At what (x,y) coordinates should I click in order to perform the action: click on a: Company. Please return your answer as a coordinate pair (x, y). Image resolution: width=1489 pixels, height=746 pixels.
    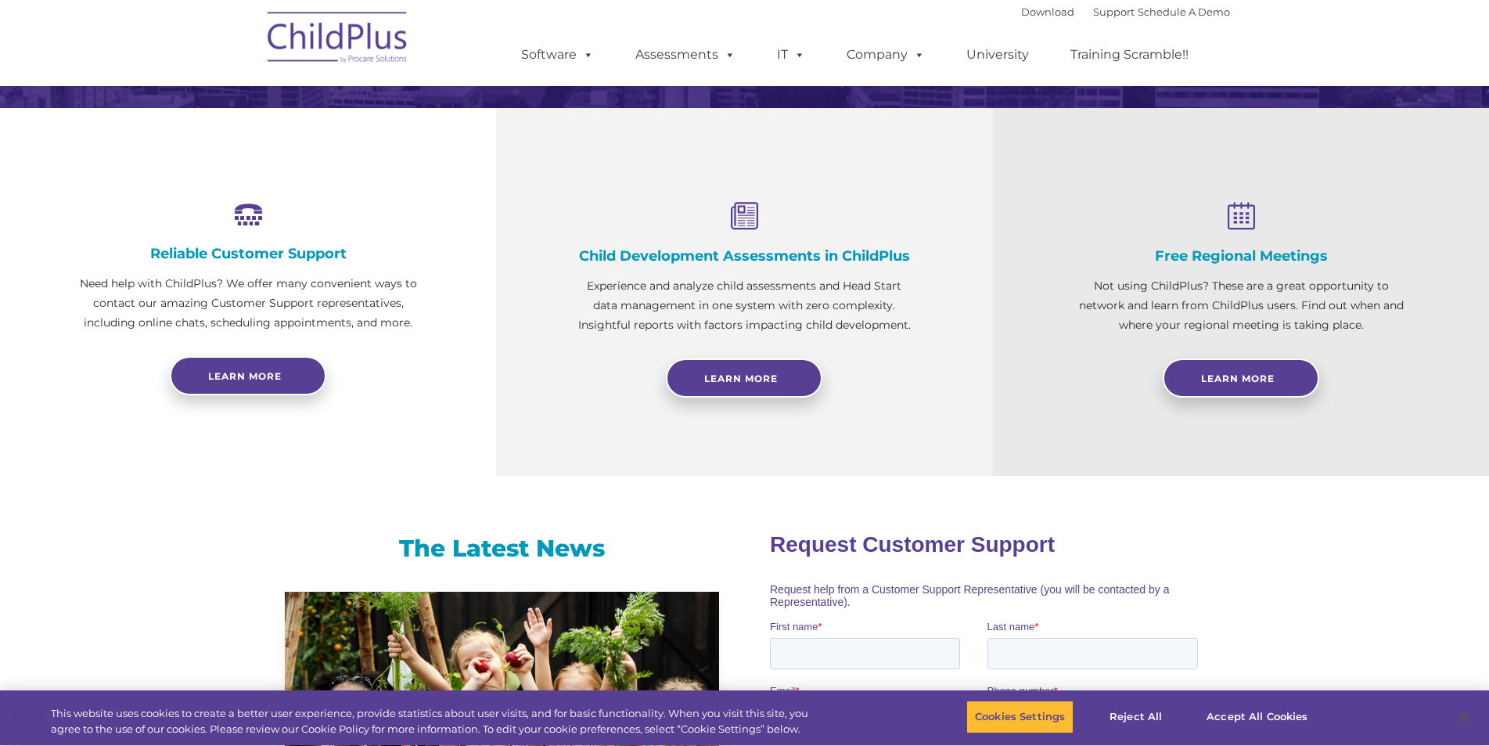
    Looking at the image, I should click on (886, 55).